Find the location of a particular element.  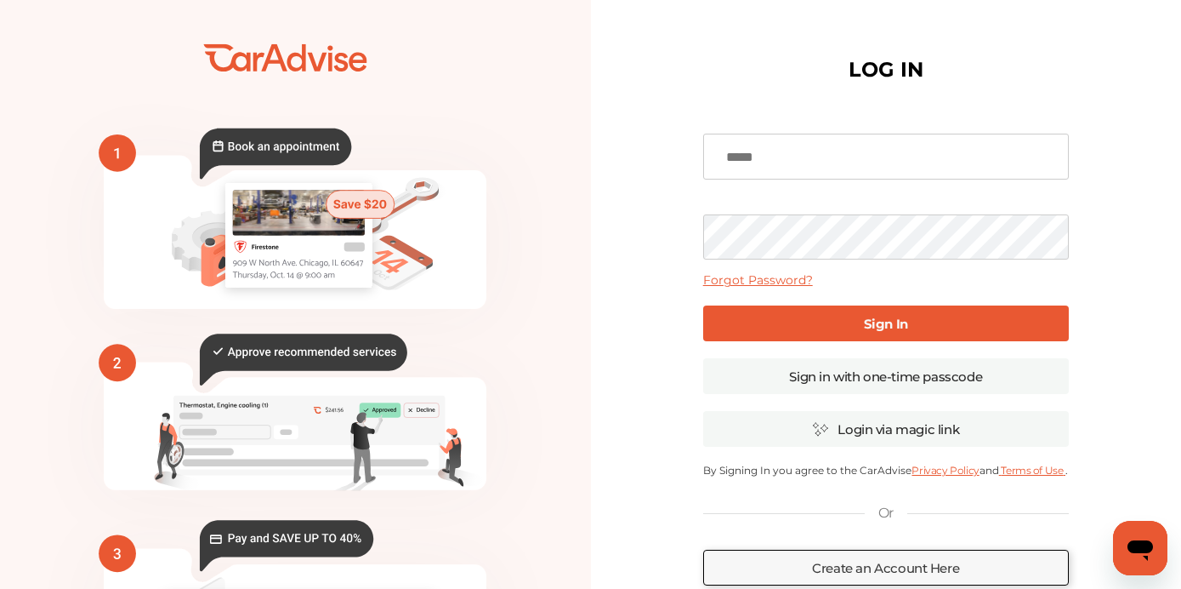

p: By Signing In you agree to the CarAdvise and . is located at coordinates (886, 469).